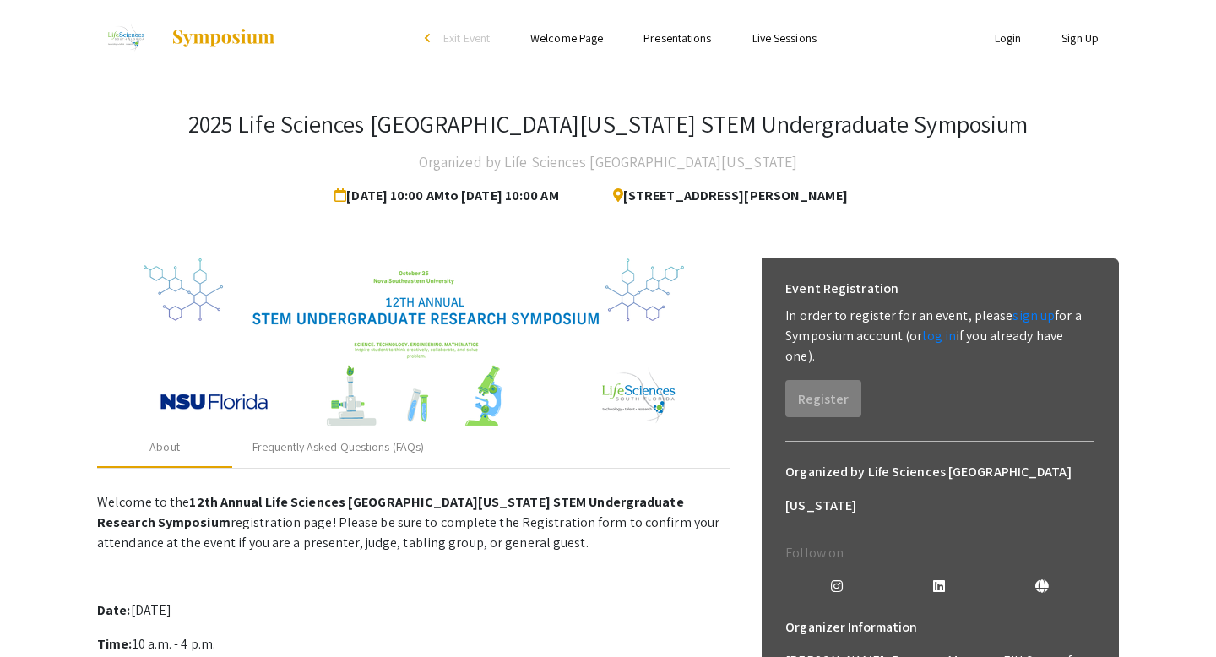 Image resolution: width=1216 pixels, height=657 pixels. What do you see at coordinates (115, 643) in the screenshot?
I see `strong: Time:` at bounding box center [115, 643].